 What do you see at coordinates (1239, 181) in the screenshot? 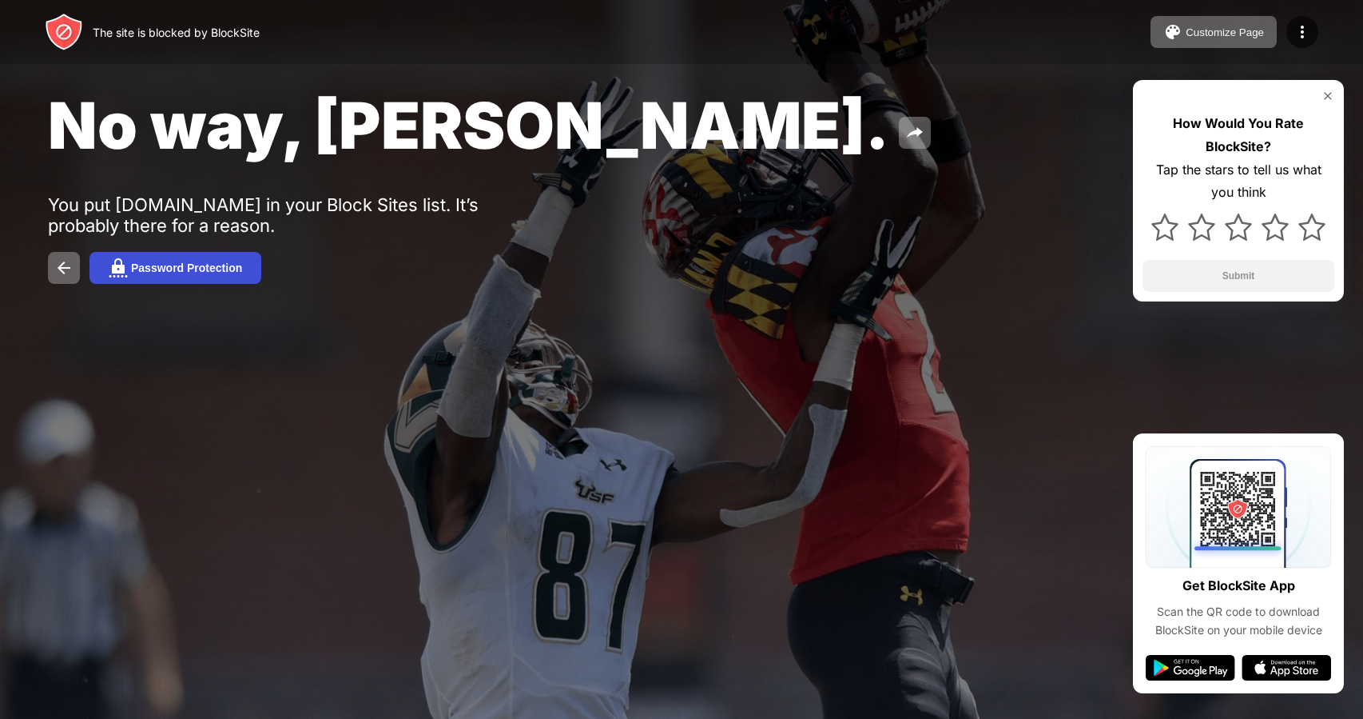
I see `div: Tap the stars to tell us what you think` at bounding box center [1239, 181].